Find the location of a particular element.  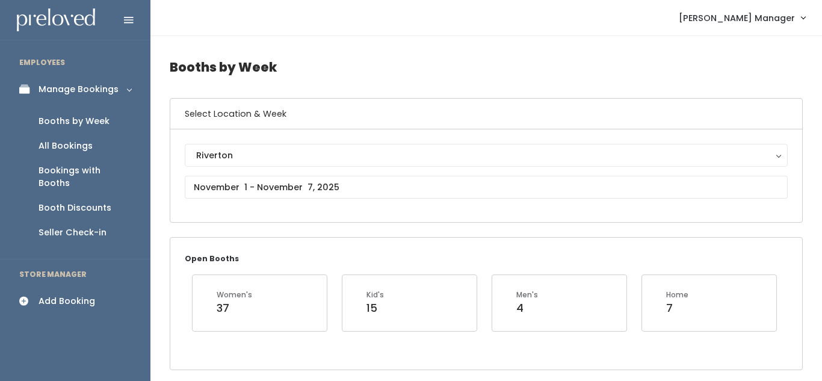

div: Add Booking is located at coordinates (67, 301).